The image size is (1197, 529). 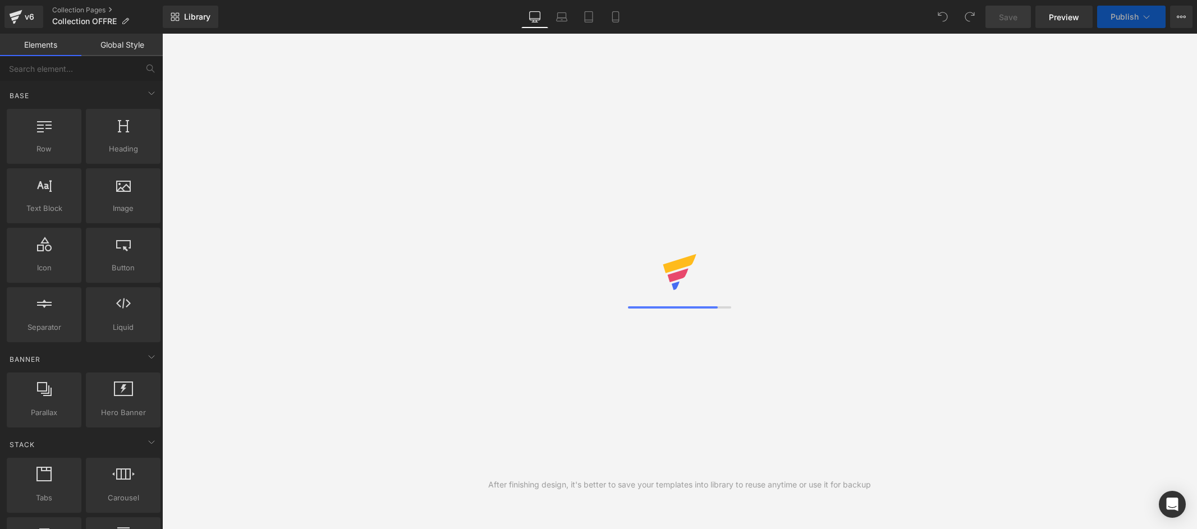 I want to click on span: Text Block, so click(x=44, y=208).